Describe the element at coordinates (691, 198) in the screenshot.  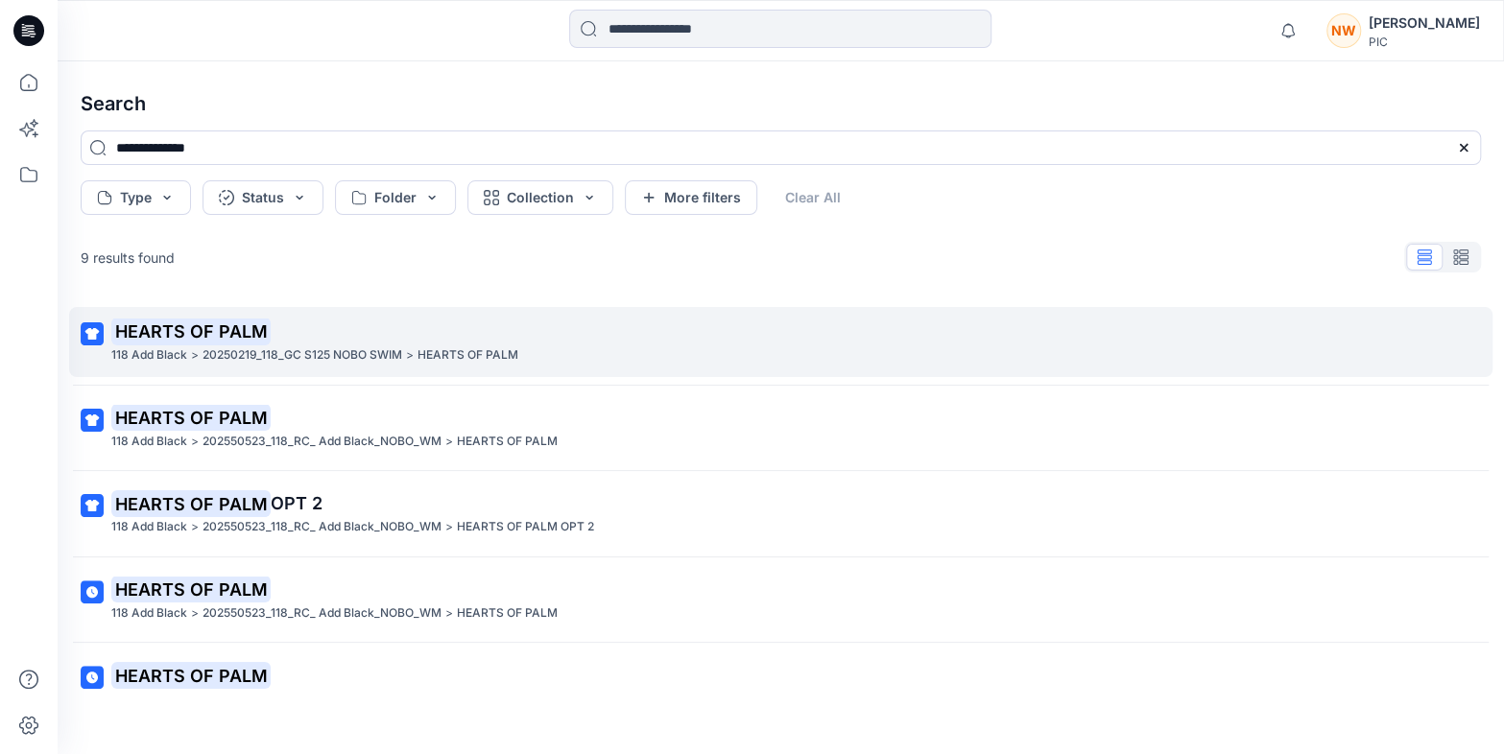
I see `button: More filters` at that location.